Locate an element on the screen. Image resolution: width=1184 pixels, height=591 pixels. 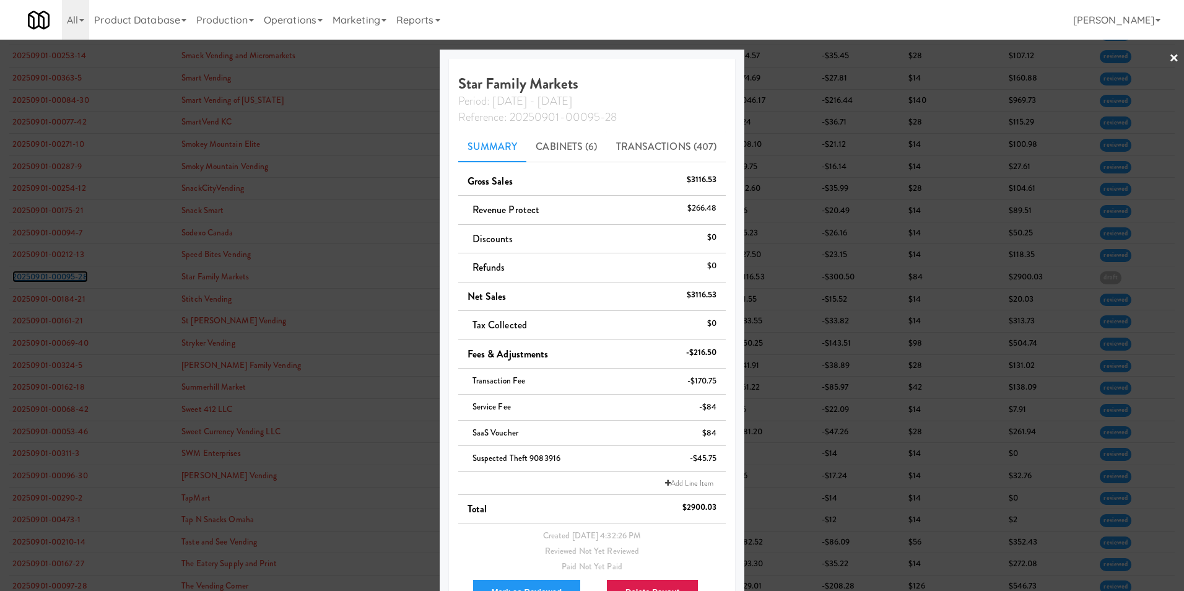
span: SaaS Voucher is located at coordinates (495, 432).